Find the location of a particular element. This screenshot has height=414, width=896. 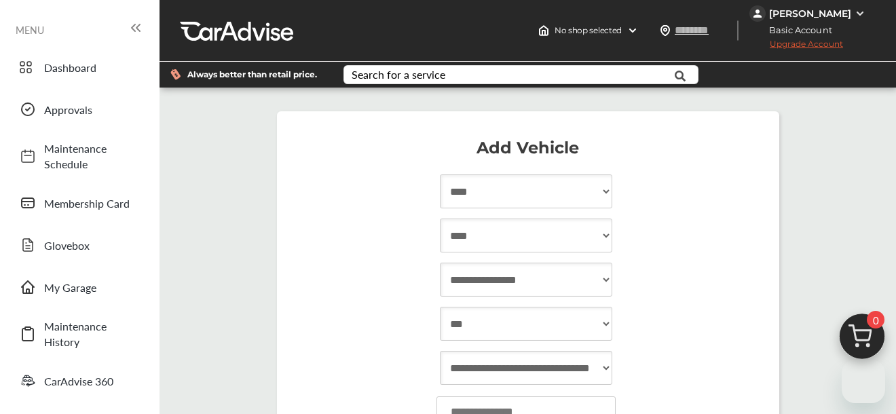

img: header-down-arrow.9dd2ce7d.svg is located at coordinates (633, 31).